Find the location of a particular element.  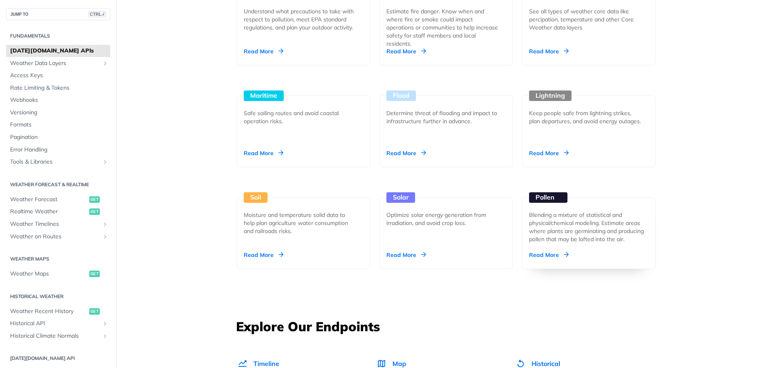

div: Determine threat of flooding and impact to infrastructure further in advance. is located at coordinates (443, 117).